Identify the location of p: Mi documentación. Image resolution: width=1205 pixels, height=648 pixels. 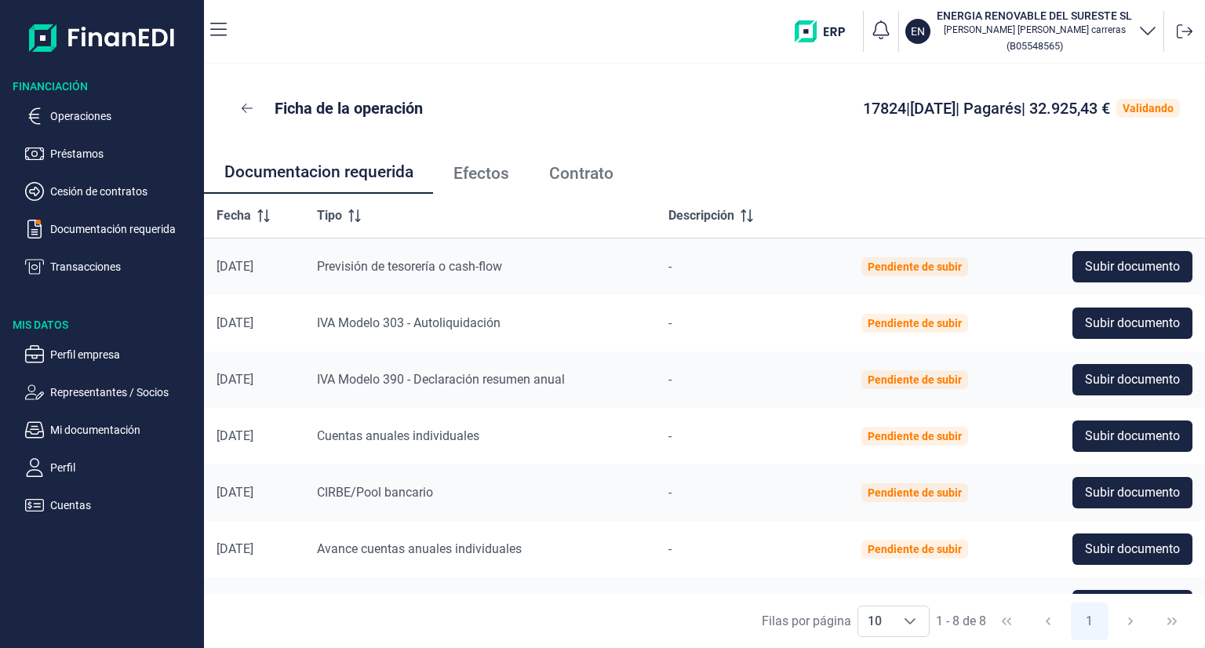
(124, 430).